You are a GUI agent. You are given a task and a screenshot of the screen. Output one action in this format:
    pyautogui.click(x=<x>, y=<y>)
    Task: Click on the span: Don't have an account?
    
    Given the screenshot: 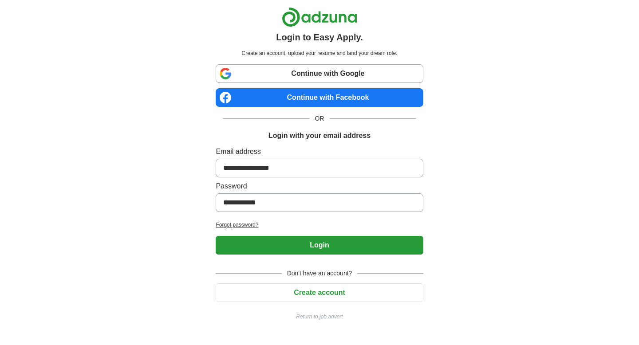 What is the action you would take?
    pyautogui.click(x=320, y=273)
    